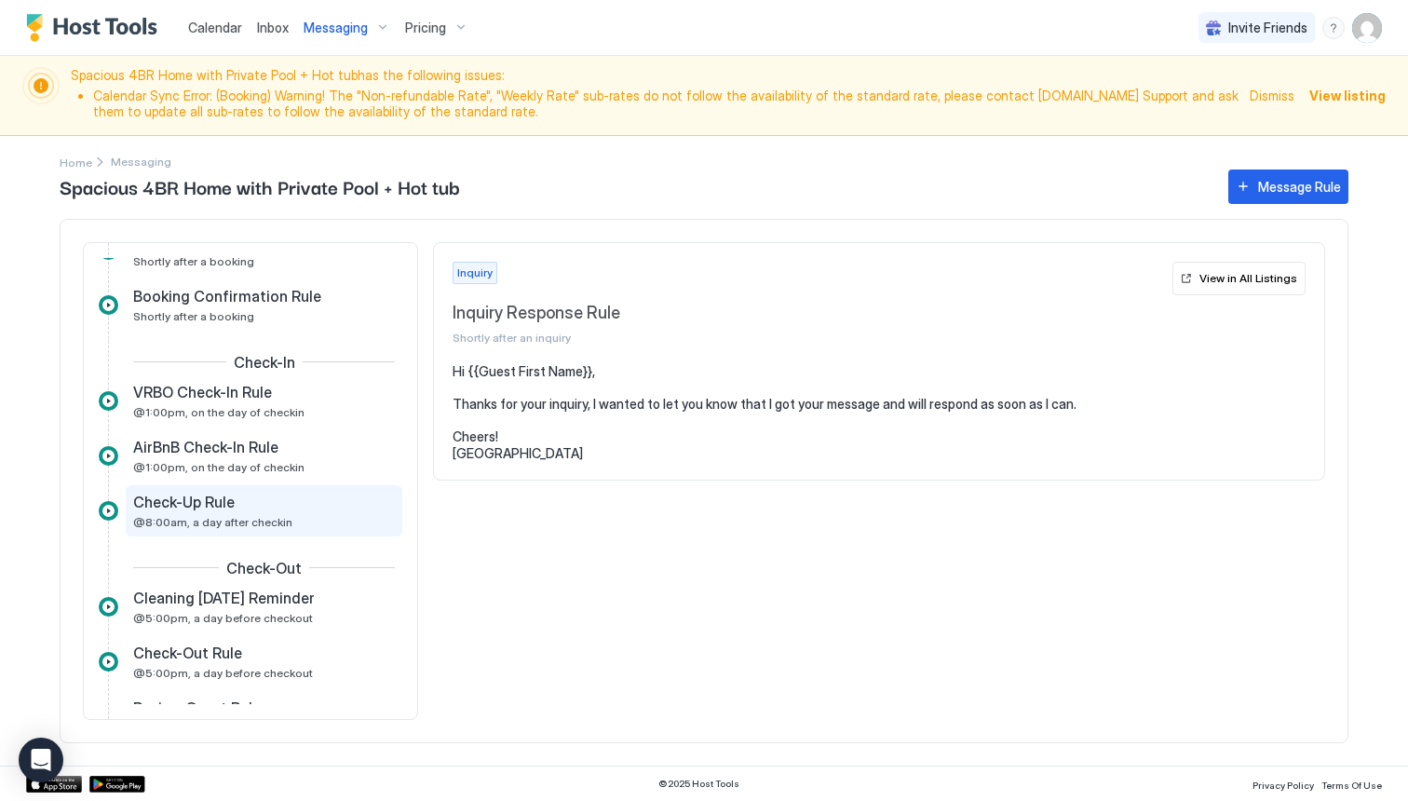 This screenshot has width=1408, height=801. I want to click on span: Calendar, so click(215, 27).